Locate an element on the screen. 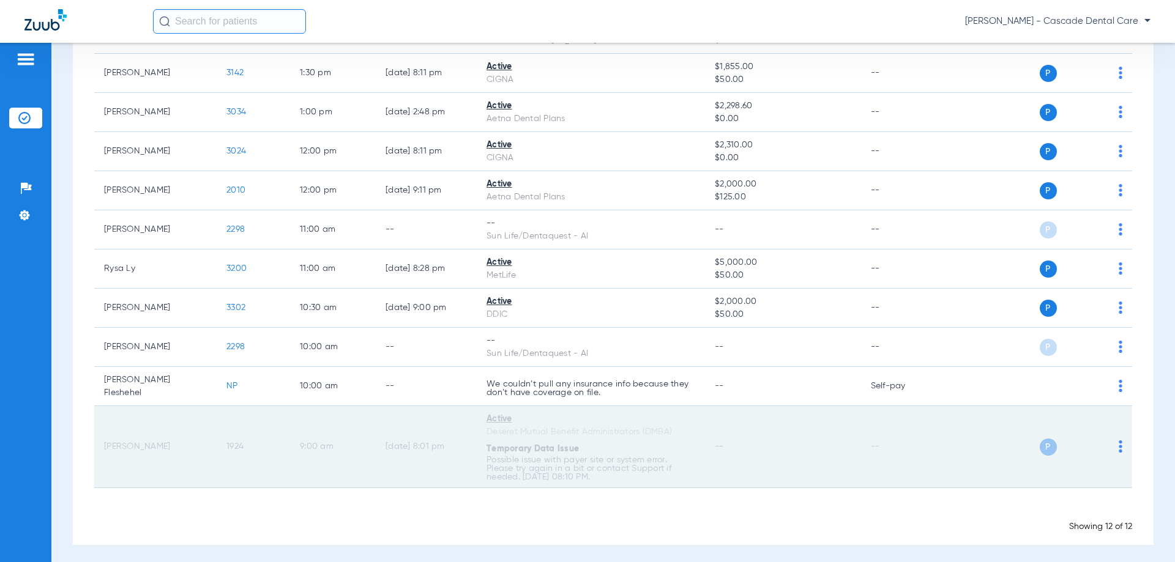  td: 9:00 AM is located at coordinates (333, 447).